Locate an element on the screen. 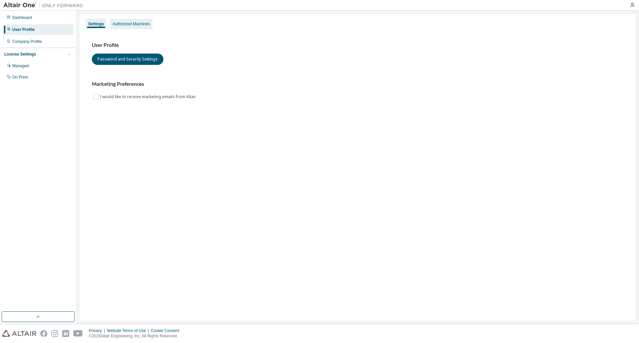 The width and height of the screenshot is (639, 343). div: Website Terms of Use is located at coordinates (129, 331).